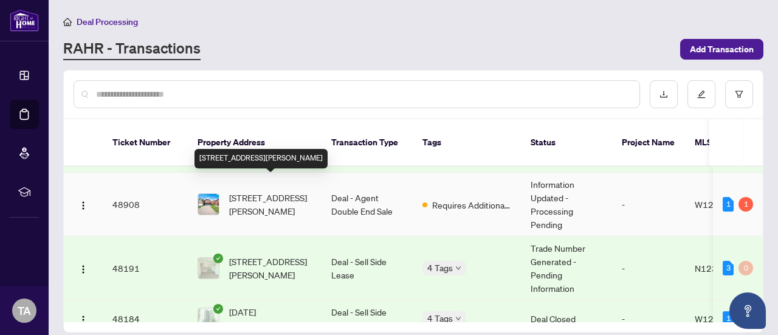  What do you see at coordinates (701, 94) in the screenshot?
I see `span: edit` at bounding box center [701, 94].